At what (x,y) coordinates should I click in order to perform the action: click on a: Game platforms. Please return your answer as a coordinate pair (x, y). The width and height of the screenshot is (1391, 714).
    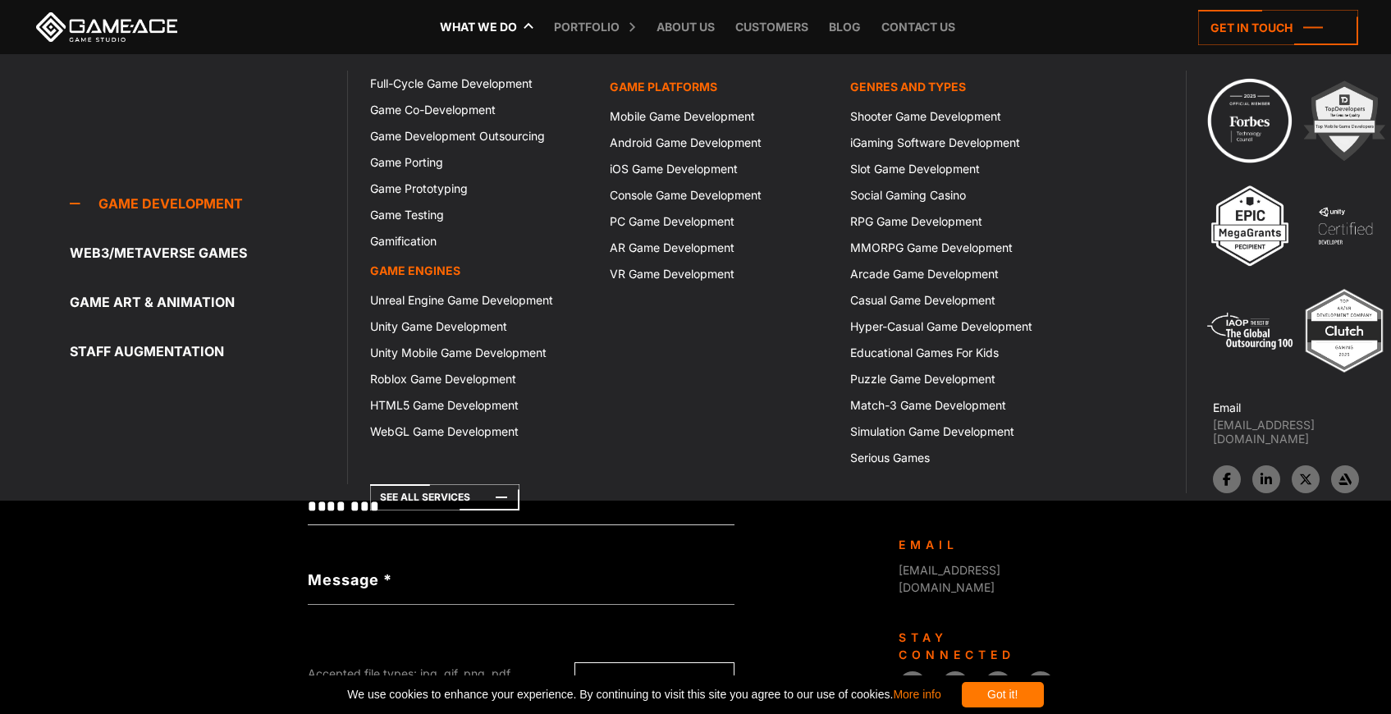
    Looking at the image, I should click on (720, 87).